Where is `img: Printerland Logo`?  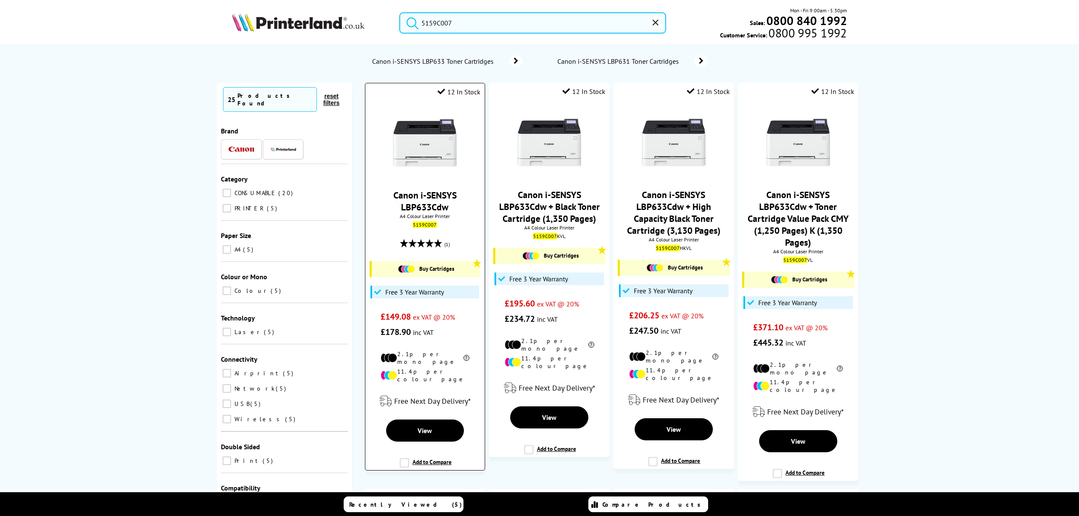
img: Printerland Logo is located at coordinates (298, 22).